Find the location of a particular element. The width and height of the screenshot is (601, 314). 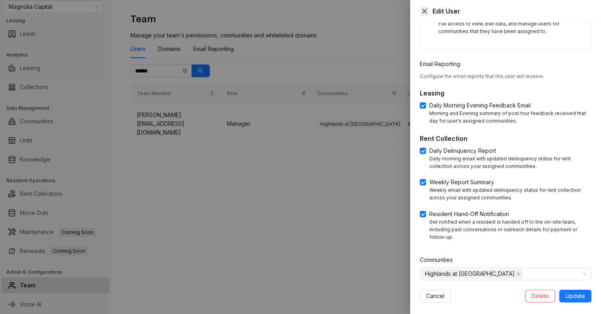

button: Cancel is located at coordinates (435, 296).